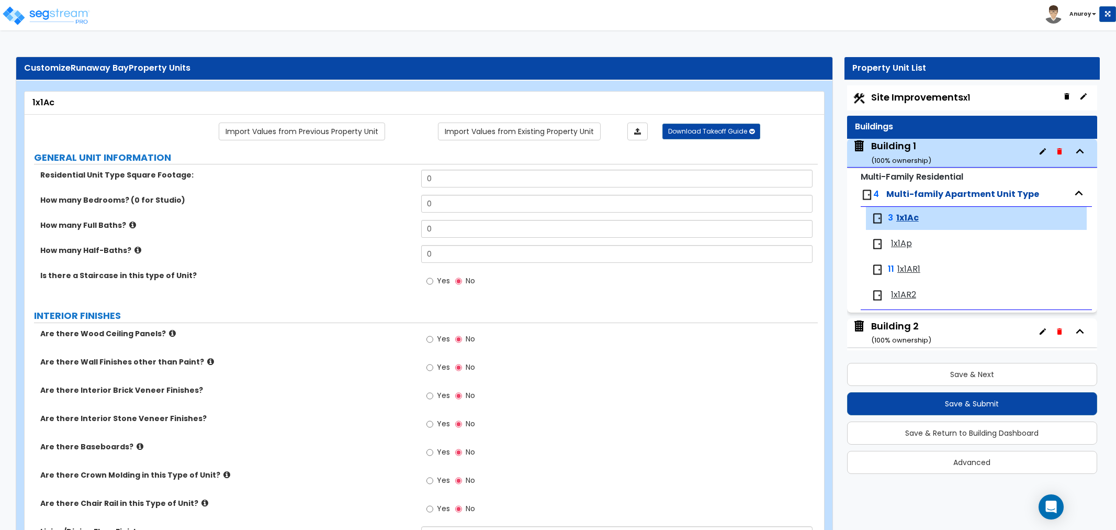  What do you see at coordinates (426, 158) in the screenshot?
I see `label: GENERAL UNIT INFORMATION` at bounding box center [426, 158].